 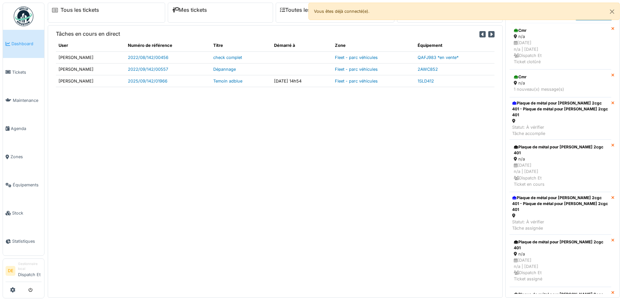 What do you see at coordinates (374, 45) in the screenshot?
I see `th: Zone` at bounding box center [374, 45].